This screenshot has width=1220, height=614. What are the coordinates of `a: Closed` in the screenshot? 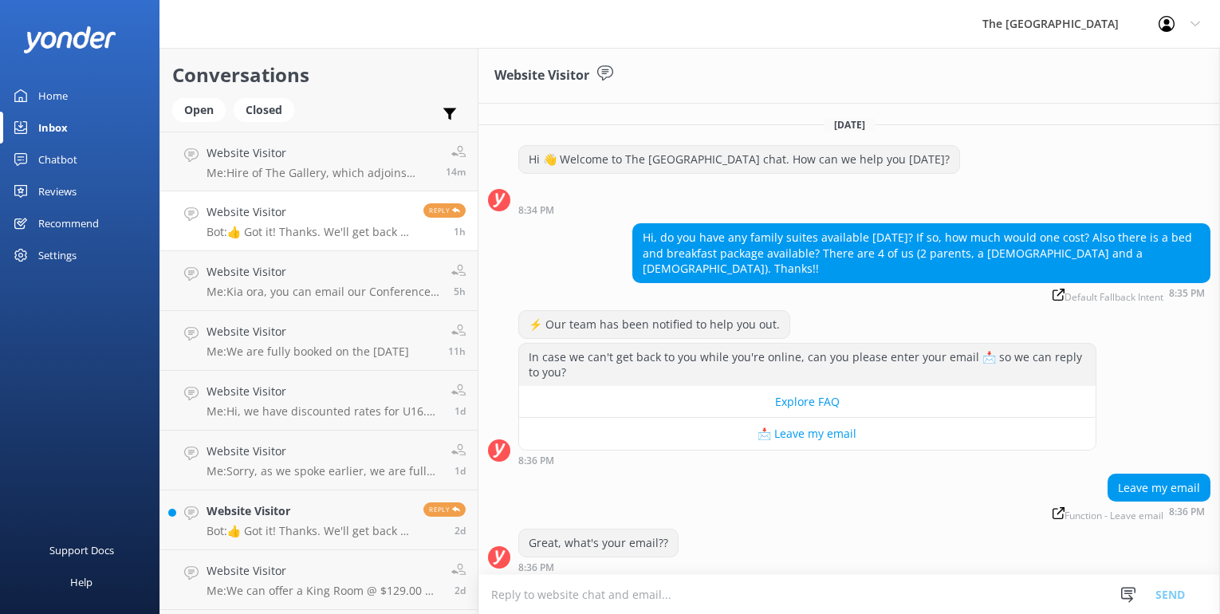 It's located at (268, 109).